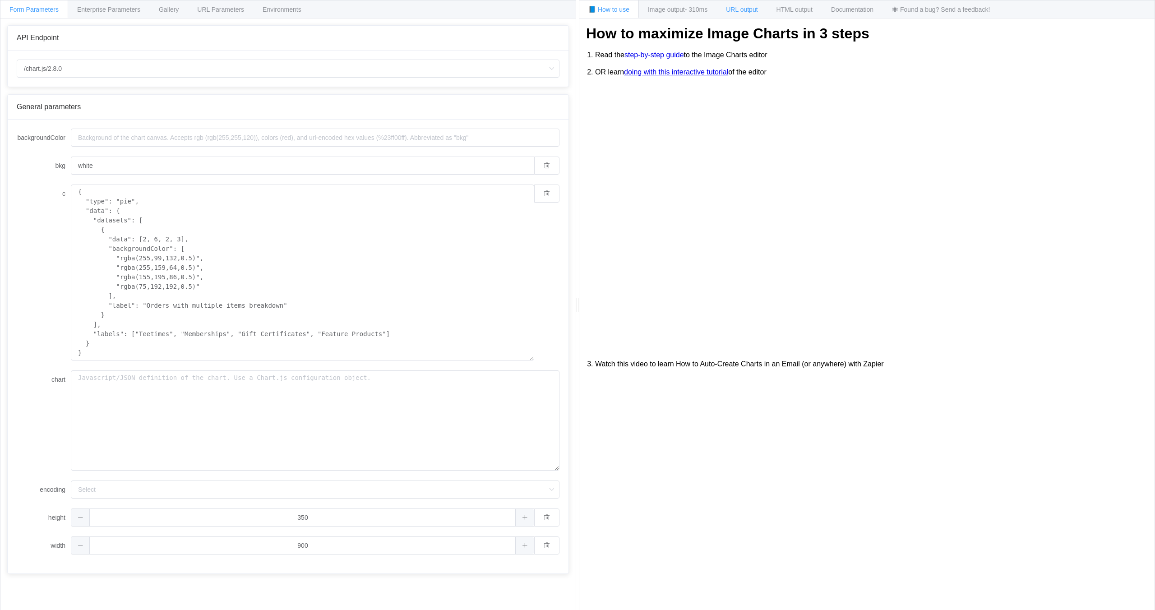 The height and width of the screenshot is (610, 1155). I want to click on label: backgroundColor, so click(44, 138).